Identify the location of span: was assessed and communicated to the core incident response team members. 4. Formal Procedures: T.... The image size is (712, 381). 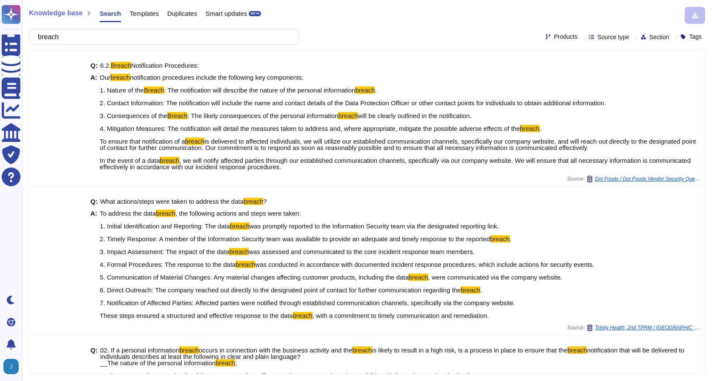
(287, 258).